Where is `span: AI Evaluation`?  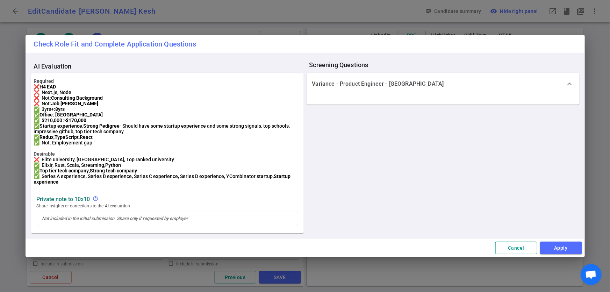
span: AI Evaluation is located at coordinates (170, 66).